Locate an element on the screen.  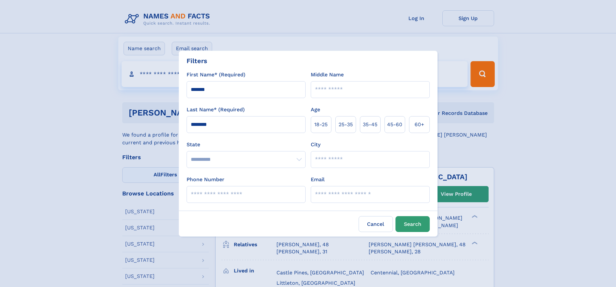
label: Age is located at coordinates (315, 110).